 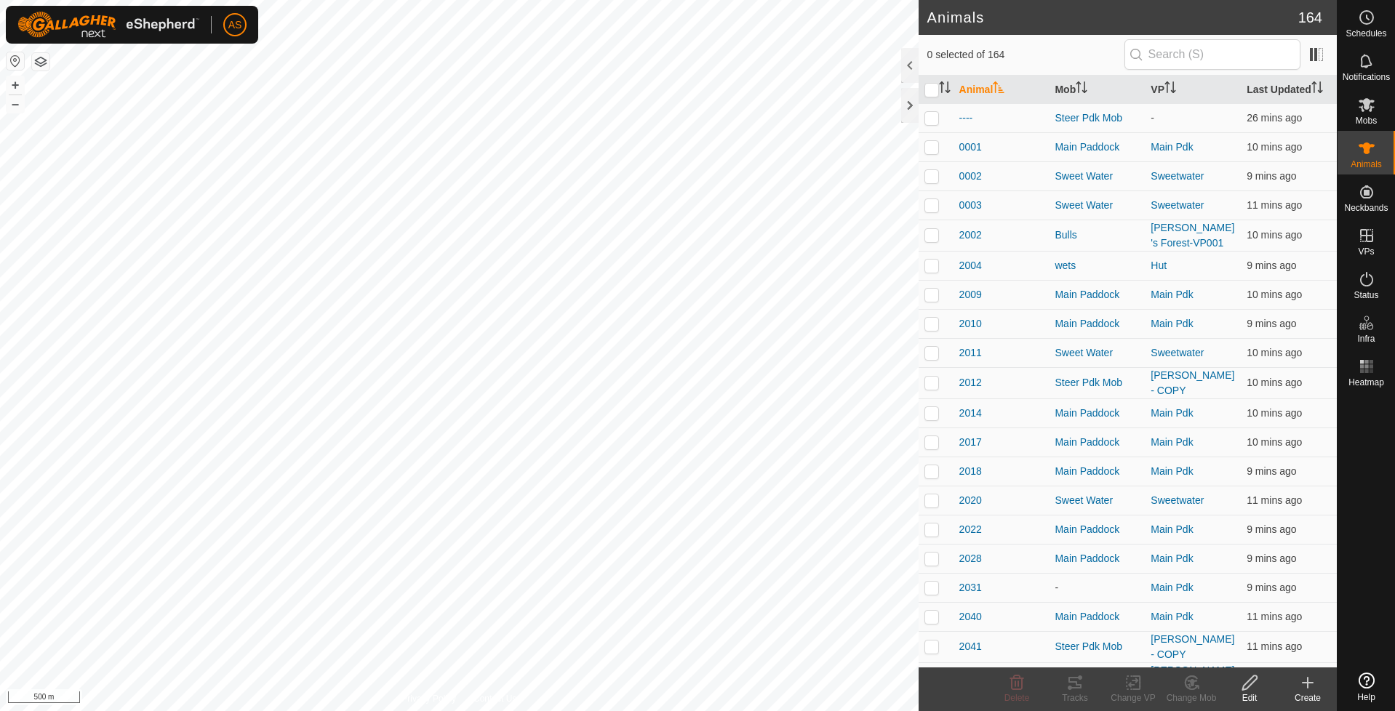 I want to click on div: Change Mob, so click(x=1191, y=698).